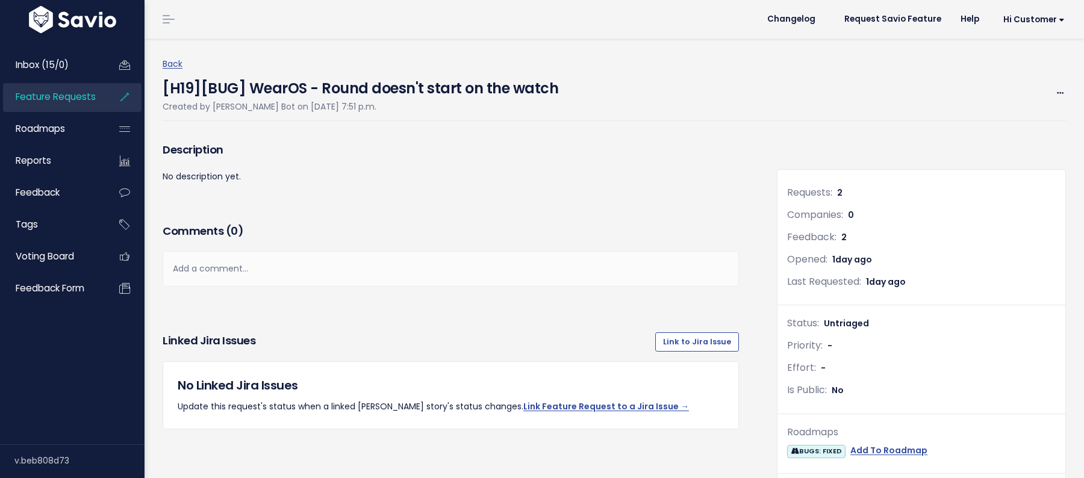 This screenshot has height=478, width=1084. I want to click on a: Feedback, so click(51, 193).